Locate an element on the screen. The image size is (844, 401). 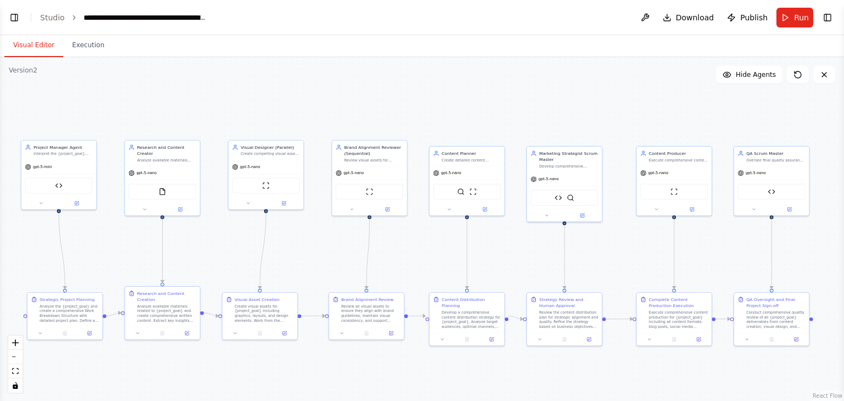
div: Content ProducerExecute comprehensive content production for {project_goal} including blog posts,... is located at coordinates (674, 181).